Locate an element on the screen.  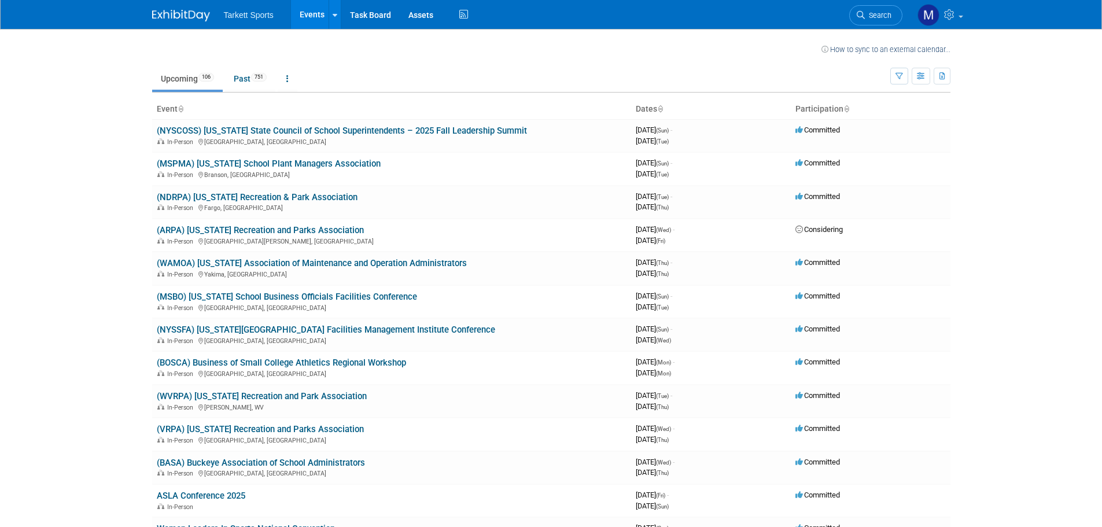
span: 751 is located at coordinates (259, 77).